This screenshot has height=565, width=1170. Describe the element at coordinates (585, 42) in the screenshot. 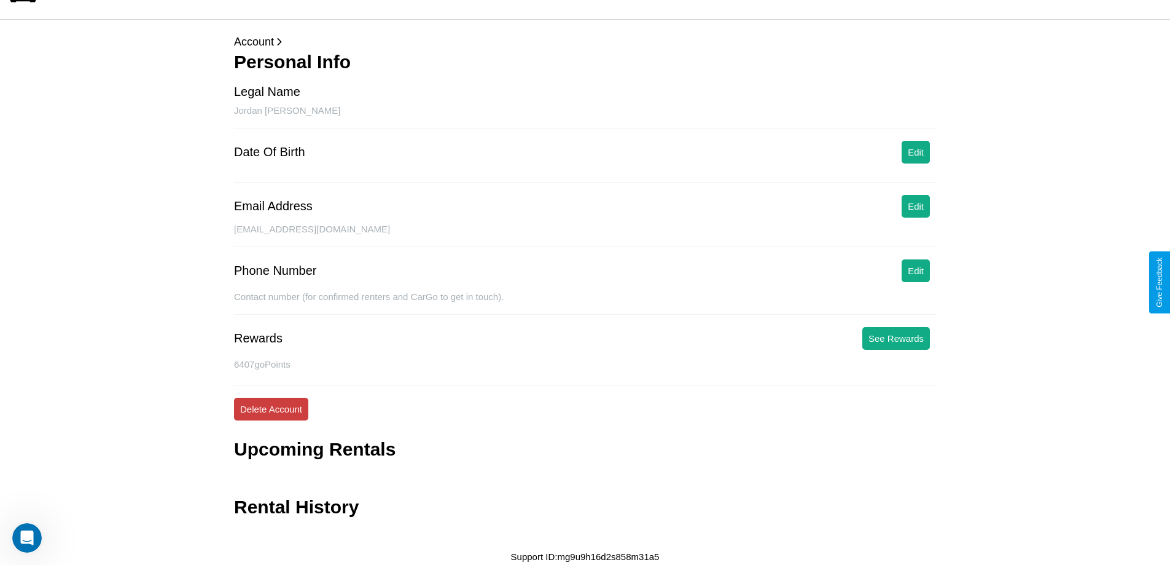

I see `p: Account` at that location.